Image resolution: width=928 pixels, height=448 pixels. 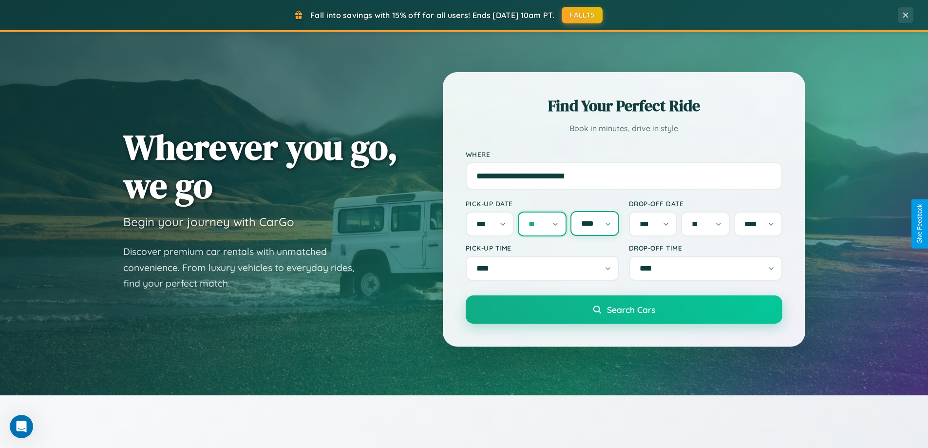 I want to click on label: Drop-off Time, so click(x=705, y=248).